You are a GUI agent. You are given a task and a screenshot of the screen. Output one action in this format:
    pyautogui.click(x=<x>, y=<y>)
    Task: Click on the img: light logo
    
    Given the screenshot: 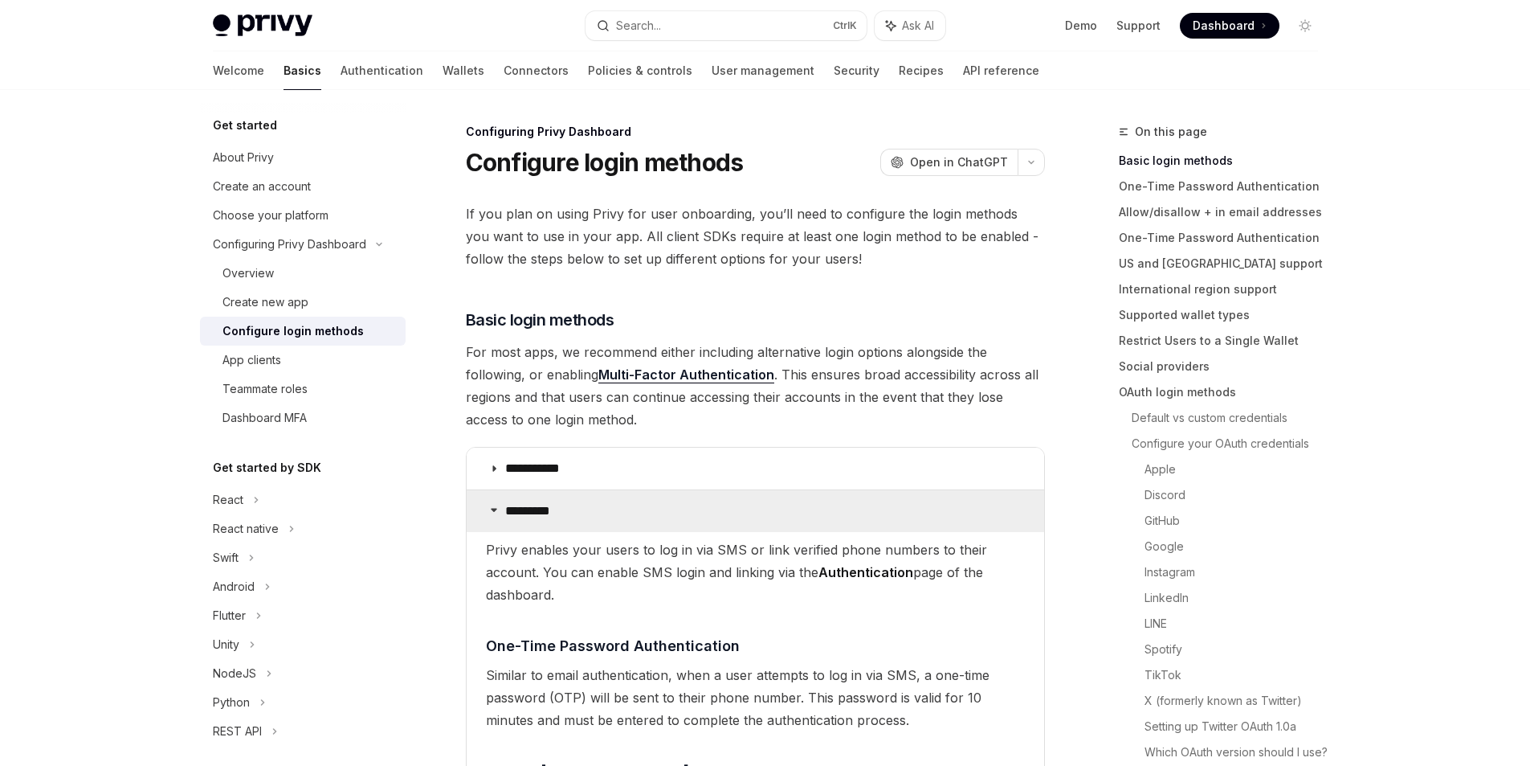 What is the action you would take?
    pyautogui.click(x=263, y=26)
    